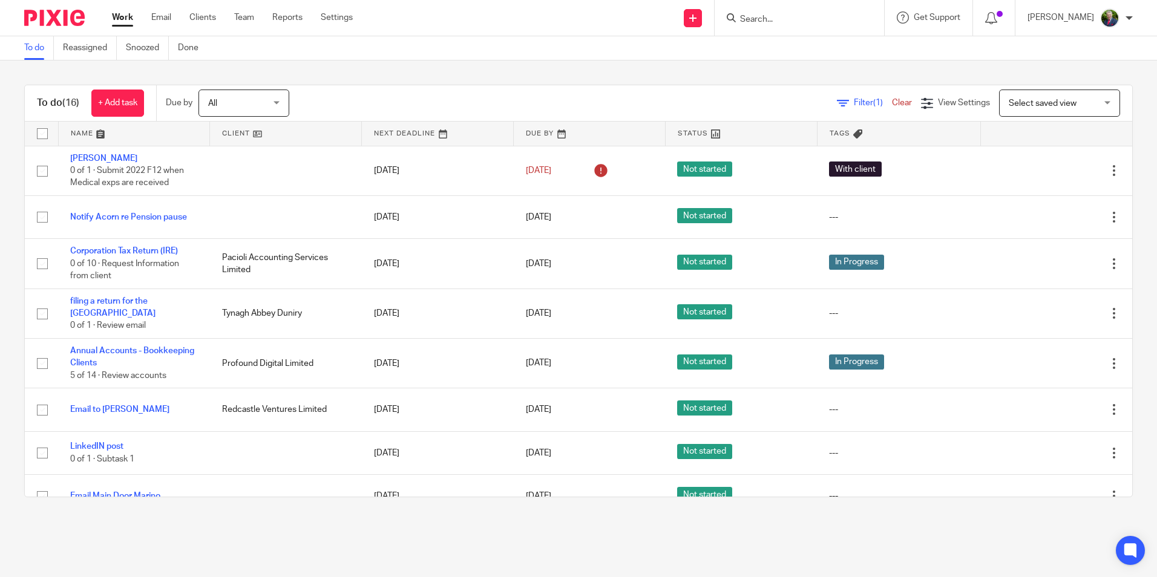 The width and height of the screenshot is (1157, 577). I want to click on span: 0 of 1 · Submit 2022 F12 when Medical exps are received, so click(127, 177).